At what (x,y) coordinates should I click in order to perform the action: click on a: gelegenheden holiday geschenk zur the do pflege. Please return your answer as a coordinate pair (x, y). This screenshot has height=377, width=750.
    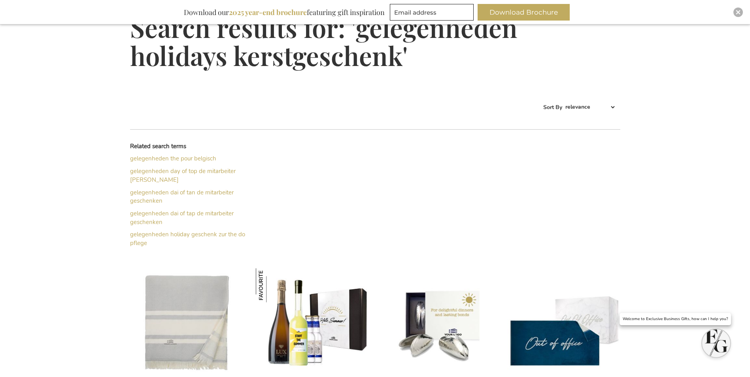
    Looking at the image, I should click on (187, 238).